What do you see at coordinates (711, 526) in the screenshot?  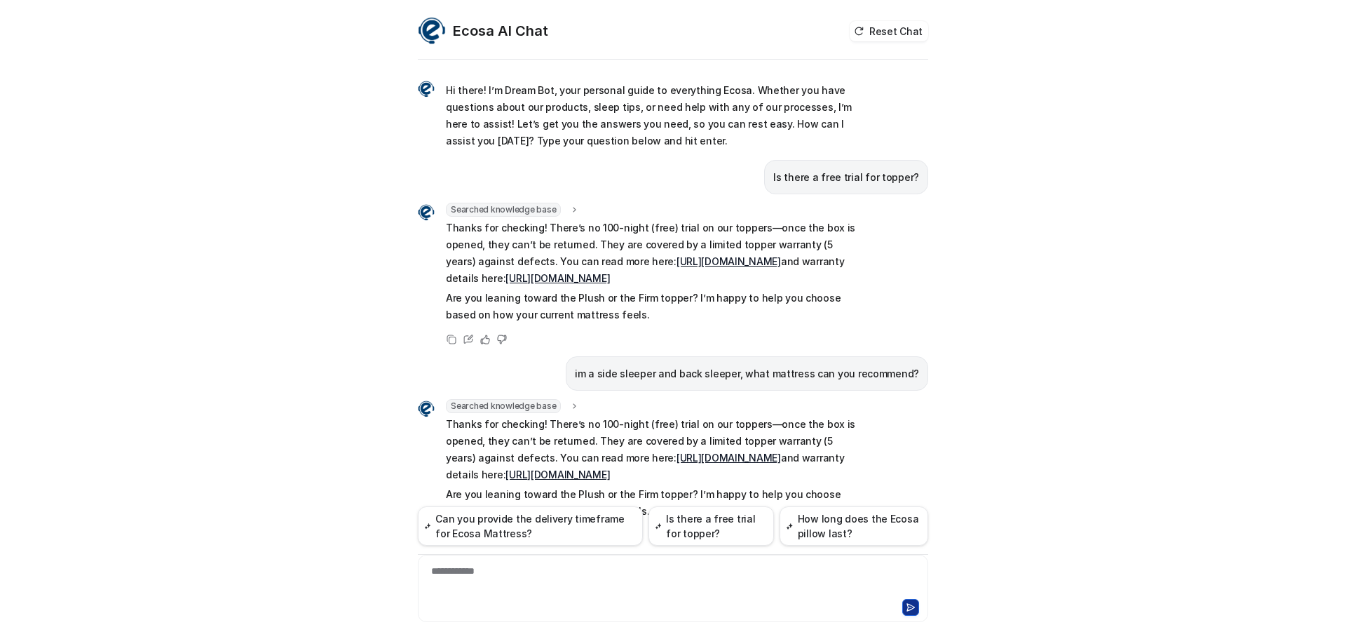 I see `button: Is there a free trial for topper?` at bounding box center [711, 526].